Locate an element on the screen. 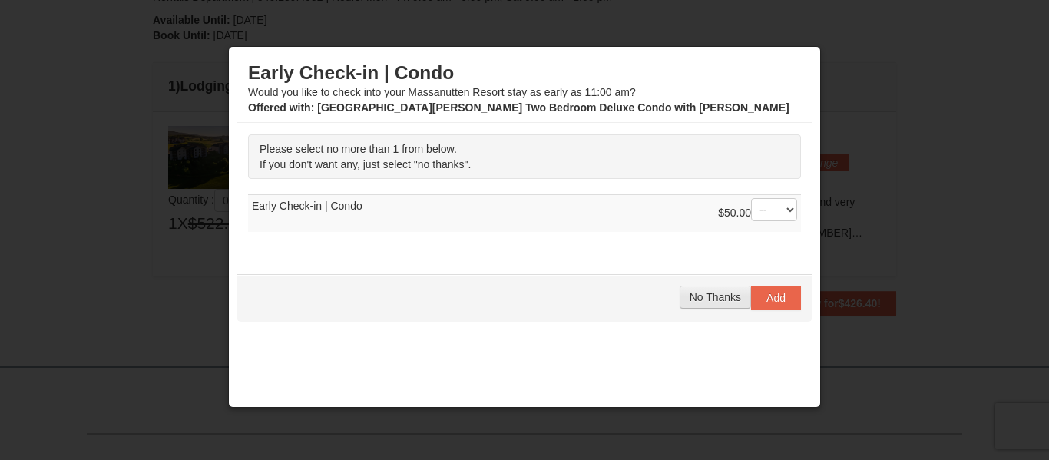 The width and height of the screenshot is (1049, 460). button: Add is located at coordinates (775, 298).